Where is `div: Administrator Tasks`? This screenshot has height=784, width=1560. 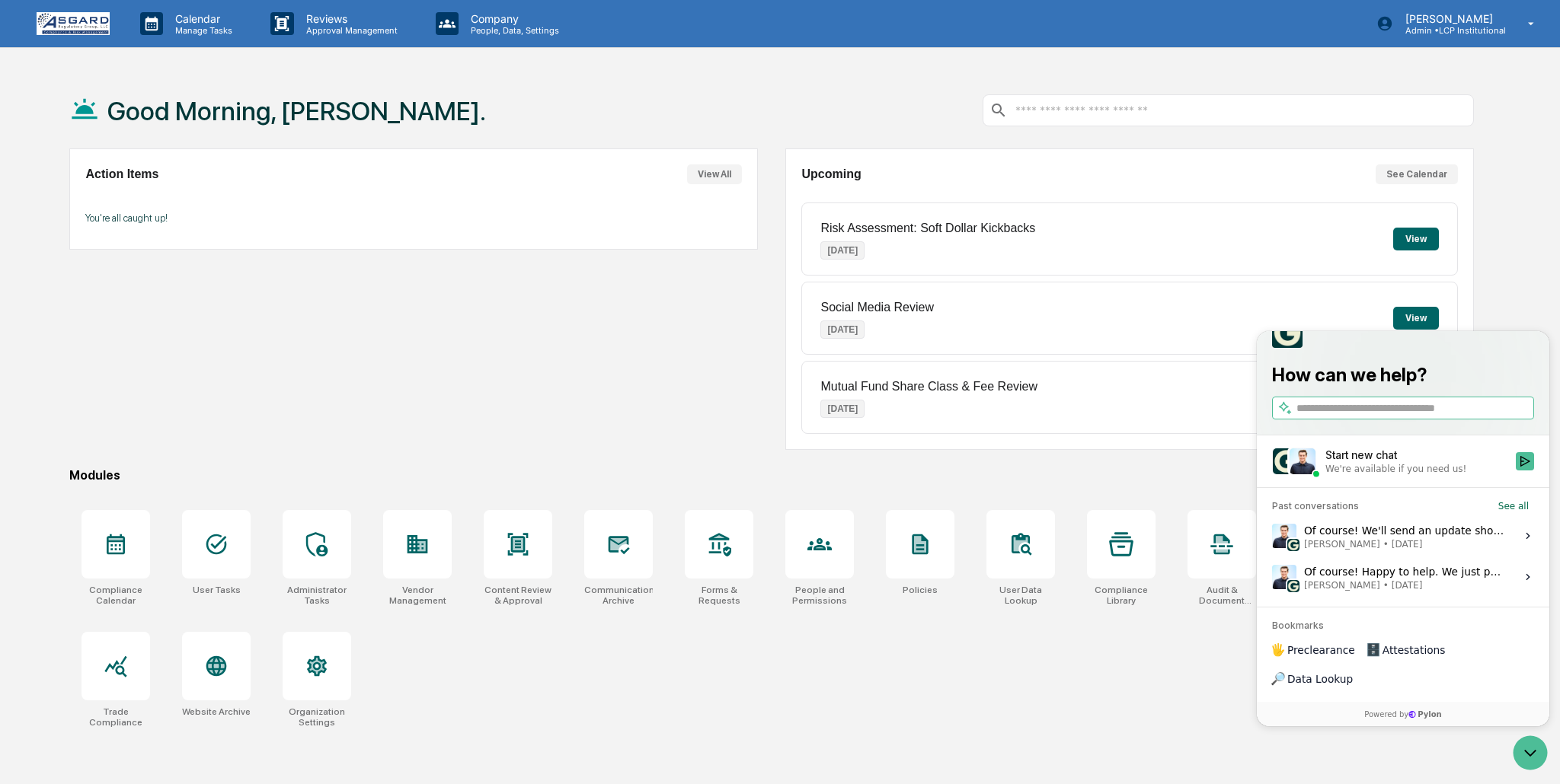 div: Administrator Tasks is located at coordinates (317, 595).